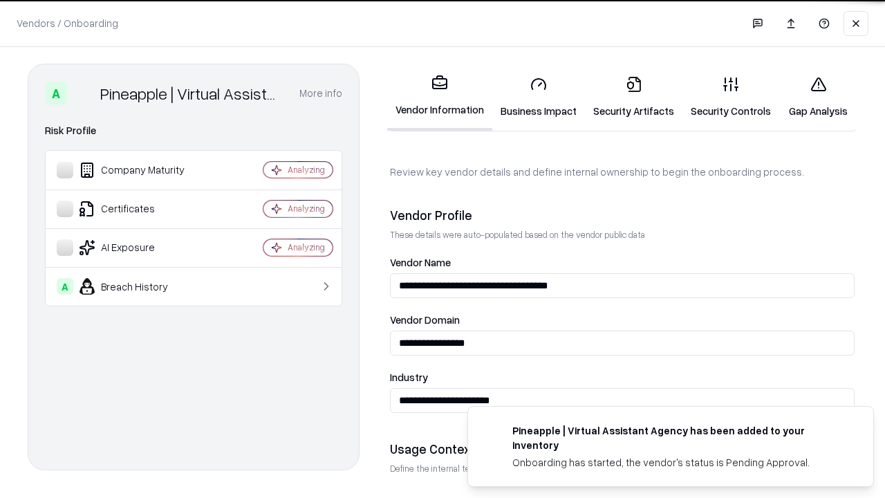 The image size is (885, 498). I want to click on div: Pineapple | Virtual Assistant Agency has been added to your inventory, so click(676, 437).